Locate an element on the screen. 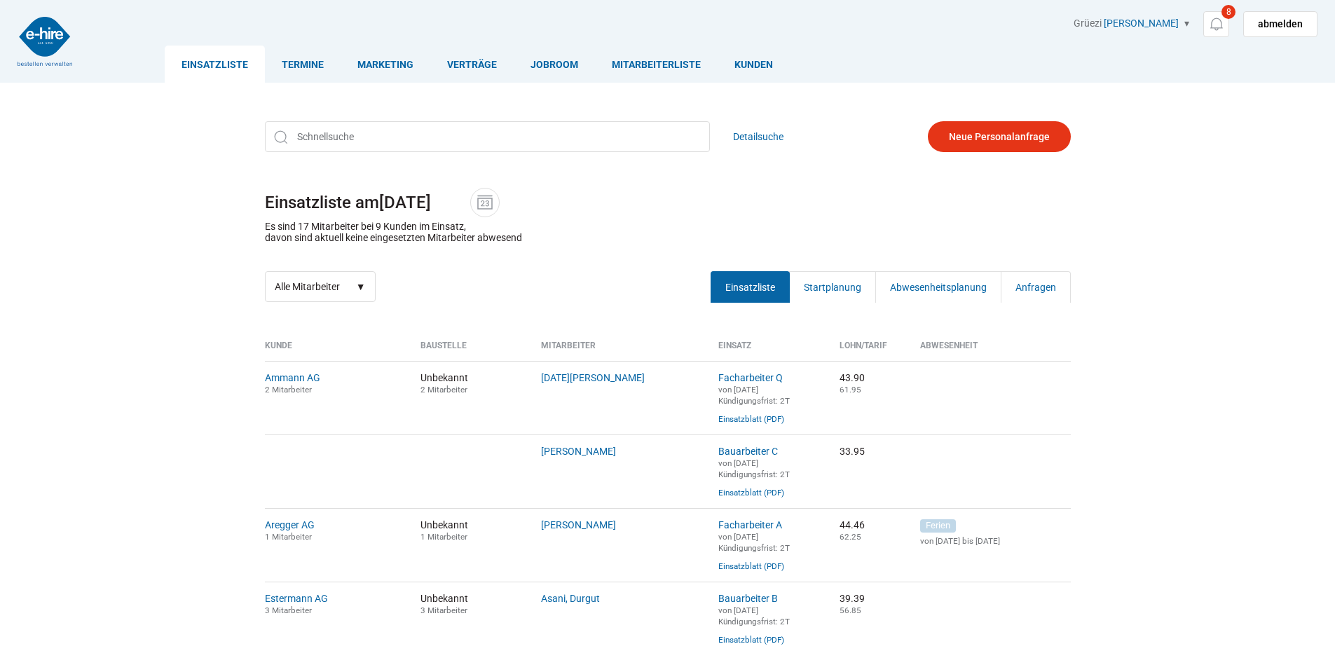  span: 8 is located at coordinates (1228, 12).